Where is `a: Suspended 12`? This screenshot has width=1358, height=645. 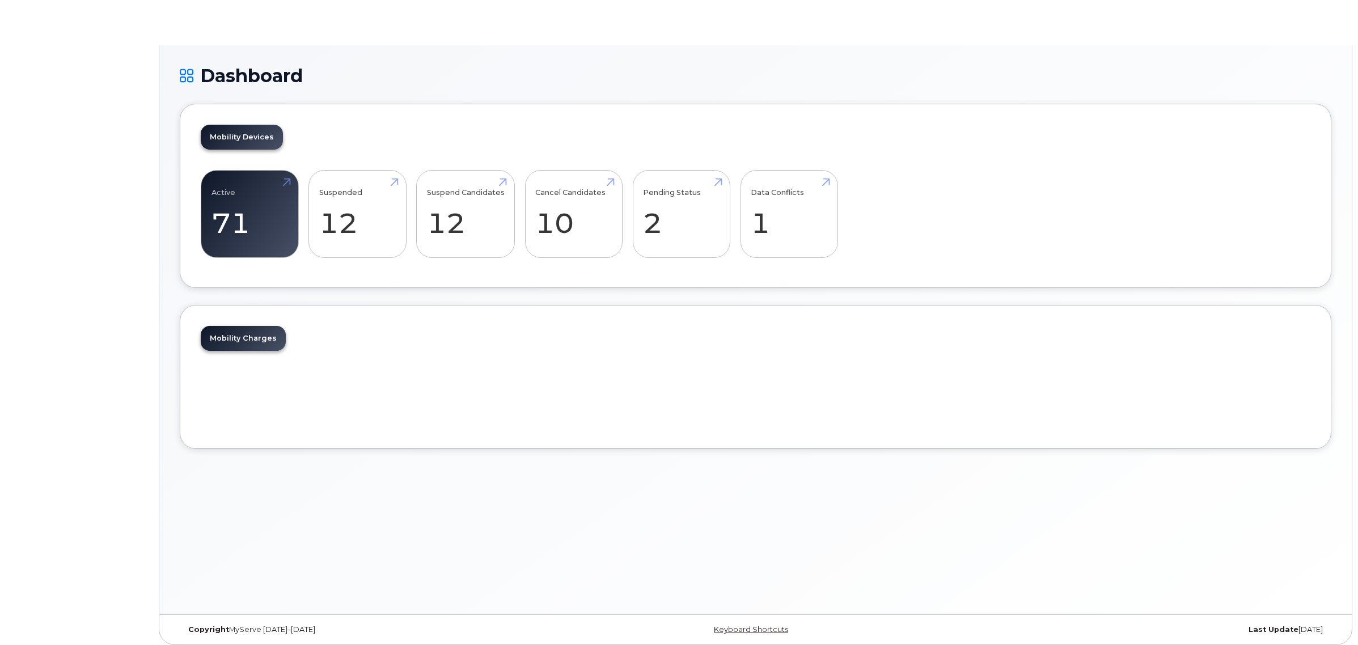 a: Suspended 12 is located at coordinates (357, 214).